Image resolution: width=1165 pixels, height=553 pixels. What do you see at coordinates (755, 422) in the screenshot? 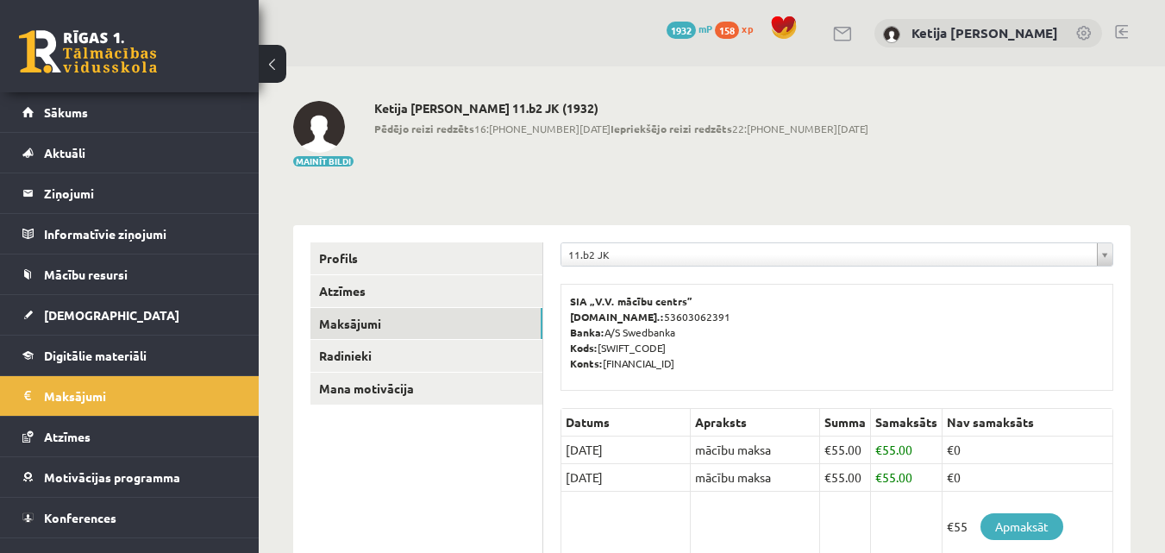
I see `th: Apraksts` at bounding box center [755, 422].